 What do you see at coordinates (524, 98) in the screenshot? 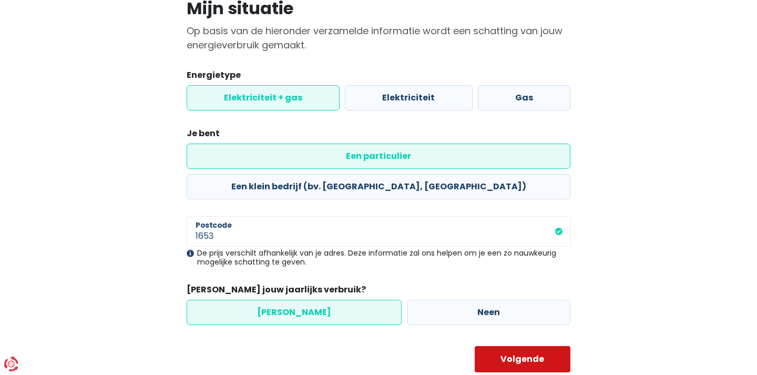
I see `label: Gas` at bounding box center [524, 98].